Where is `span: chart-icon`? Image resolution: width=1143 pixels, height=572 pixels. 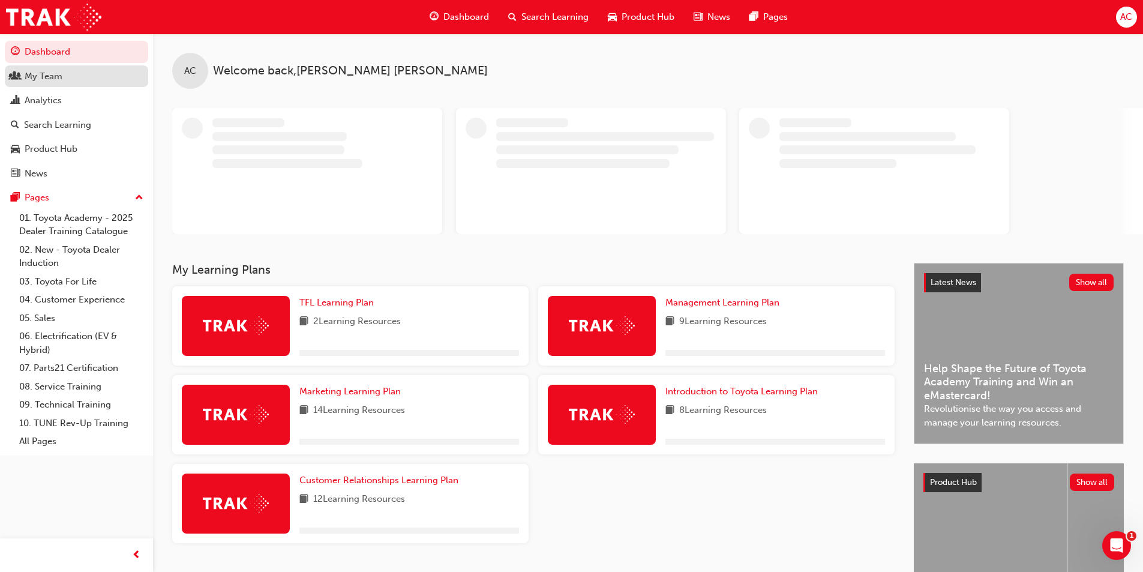
span: chart-icon is located at coordinates (15, 101).